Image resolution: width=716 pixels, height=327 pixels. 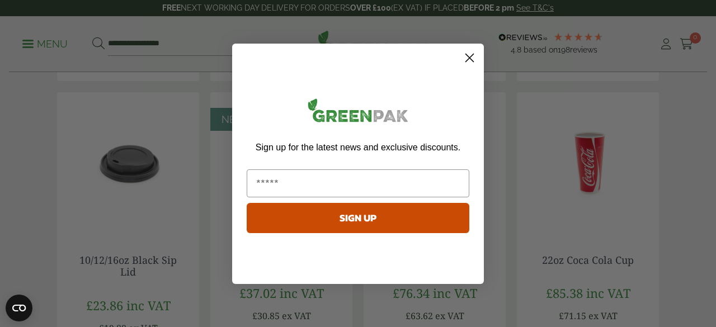 What do you see at coordinates (358, 218) in the screenshot?
I see `button: SIGN UP` at bounding box center [358, 218].